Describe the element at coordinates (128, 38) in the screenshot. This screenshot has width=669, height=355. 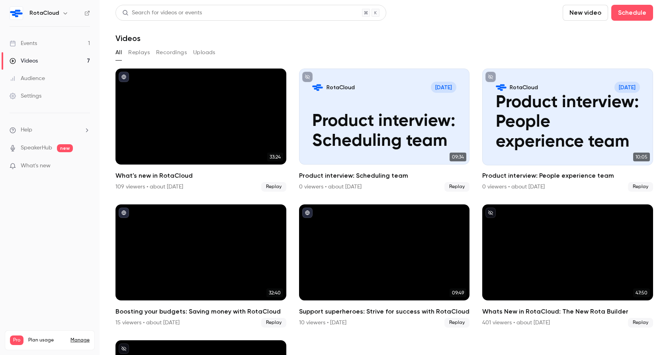
I see `h1: Videos` at that location.